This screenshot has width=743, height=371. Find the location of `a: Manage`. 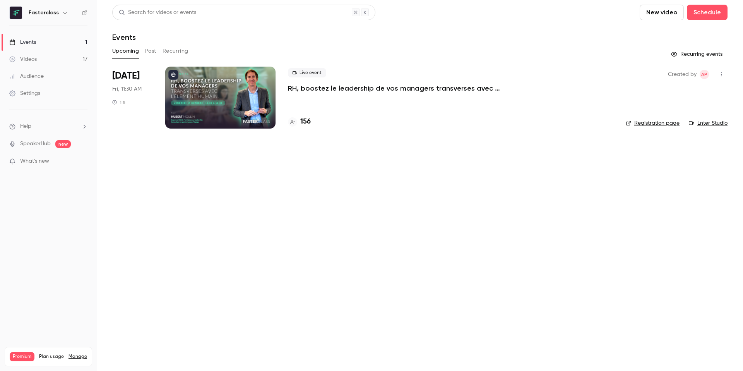

a: Manage is located at coordinates (78, 356).